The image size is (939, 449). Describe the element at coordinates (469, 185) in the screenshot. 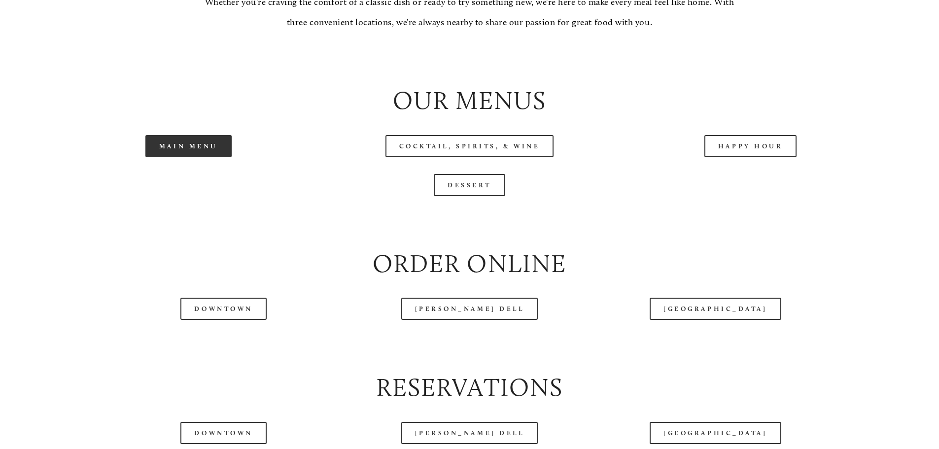

I see `a: Dessert` at that location.